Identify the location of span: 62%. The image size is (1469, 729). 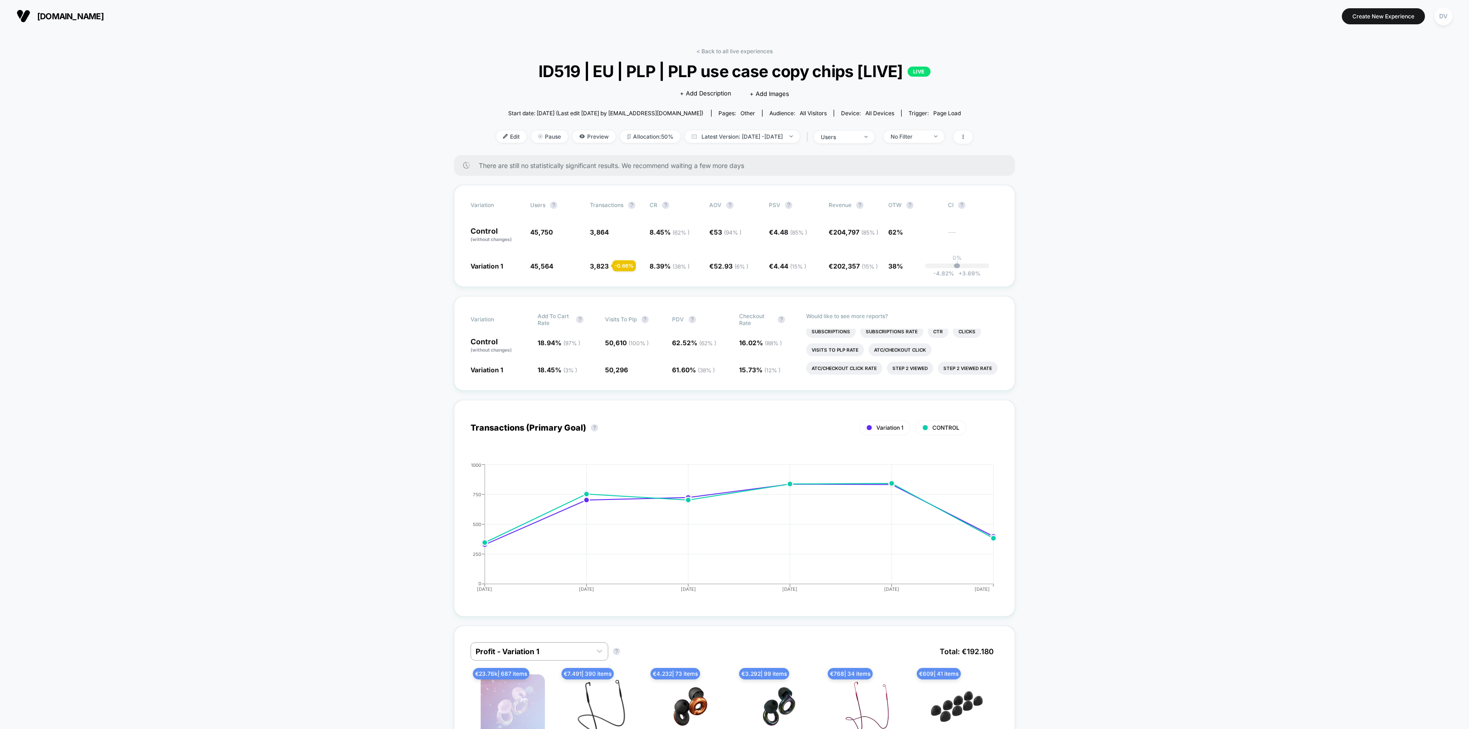
(896, 232).